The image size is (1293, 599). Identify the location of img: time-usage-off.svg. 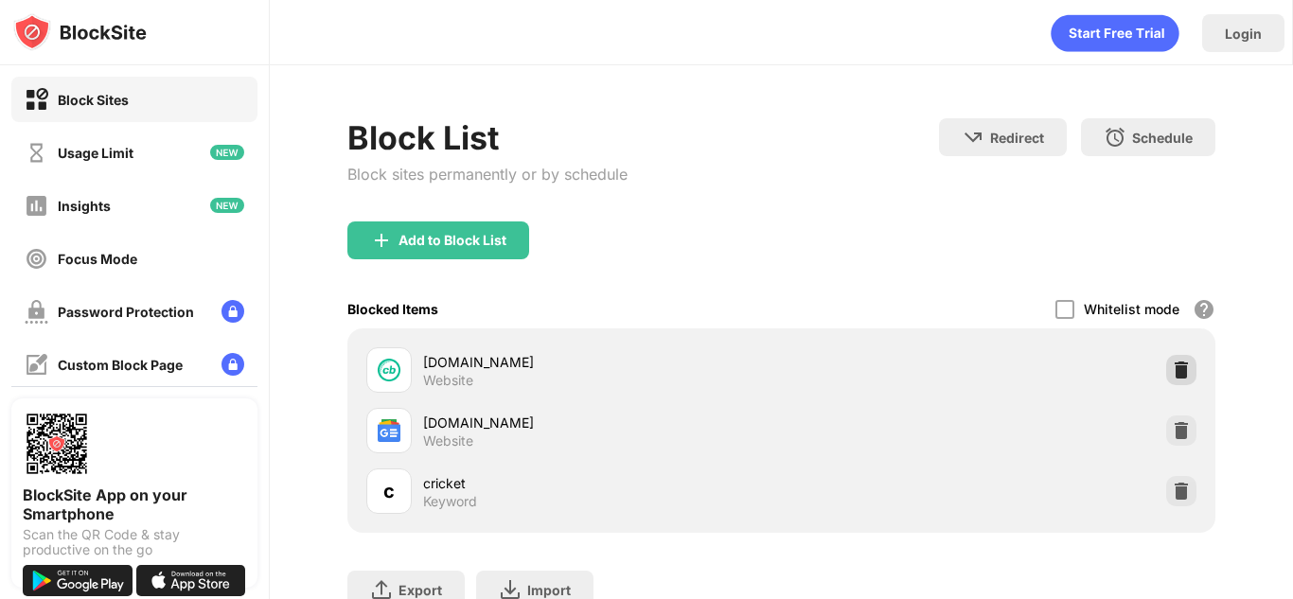
(36, 152).